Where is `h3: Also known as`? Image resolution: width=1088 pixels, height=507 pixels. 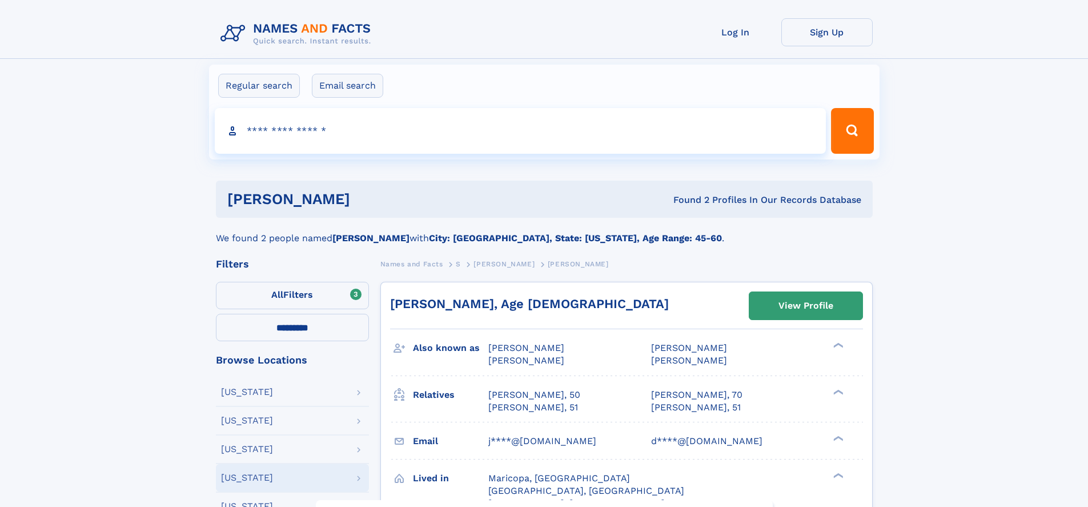 h3: Also known as is located at coordinates (451, 348).